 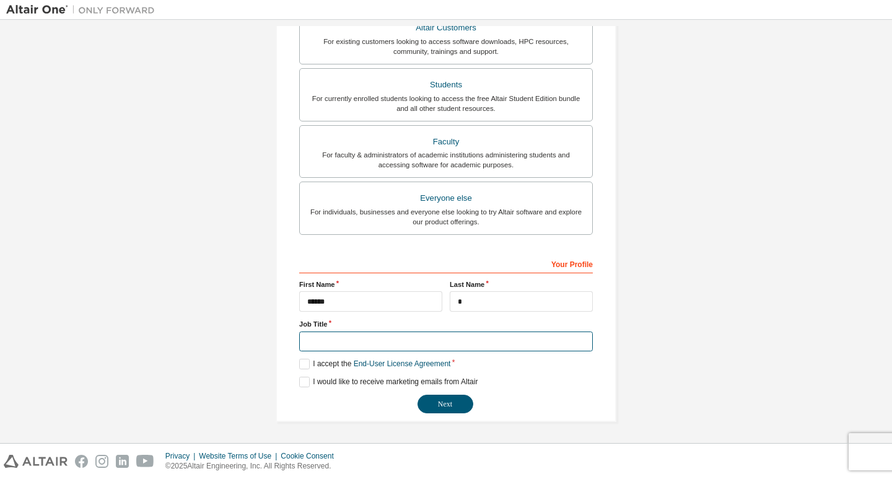 I want to click on a: End-User License Agreement, so click(x=402, y=364).